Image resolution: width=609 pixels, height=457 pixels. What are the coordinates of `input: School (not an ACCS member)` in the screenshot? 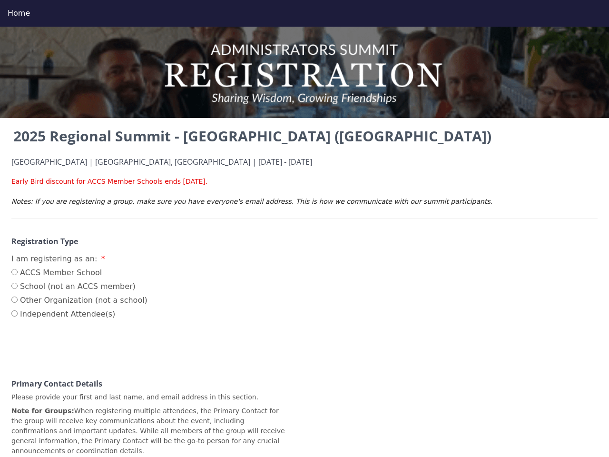 It's located at (14, 286).